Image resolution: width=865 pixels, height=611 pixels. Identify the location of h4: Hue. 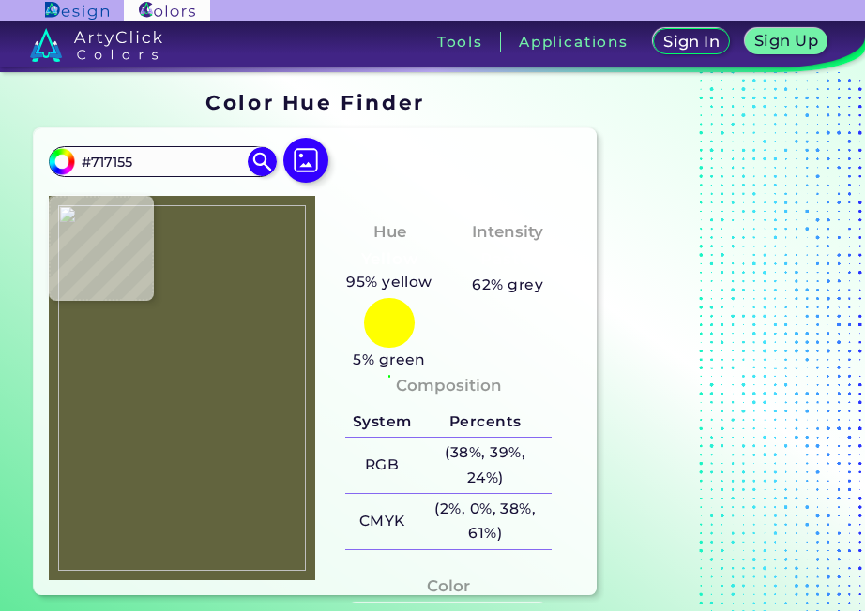
(389, 232).